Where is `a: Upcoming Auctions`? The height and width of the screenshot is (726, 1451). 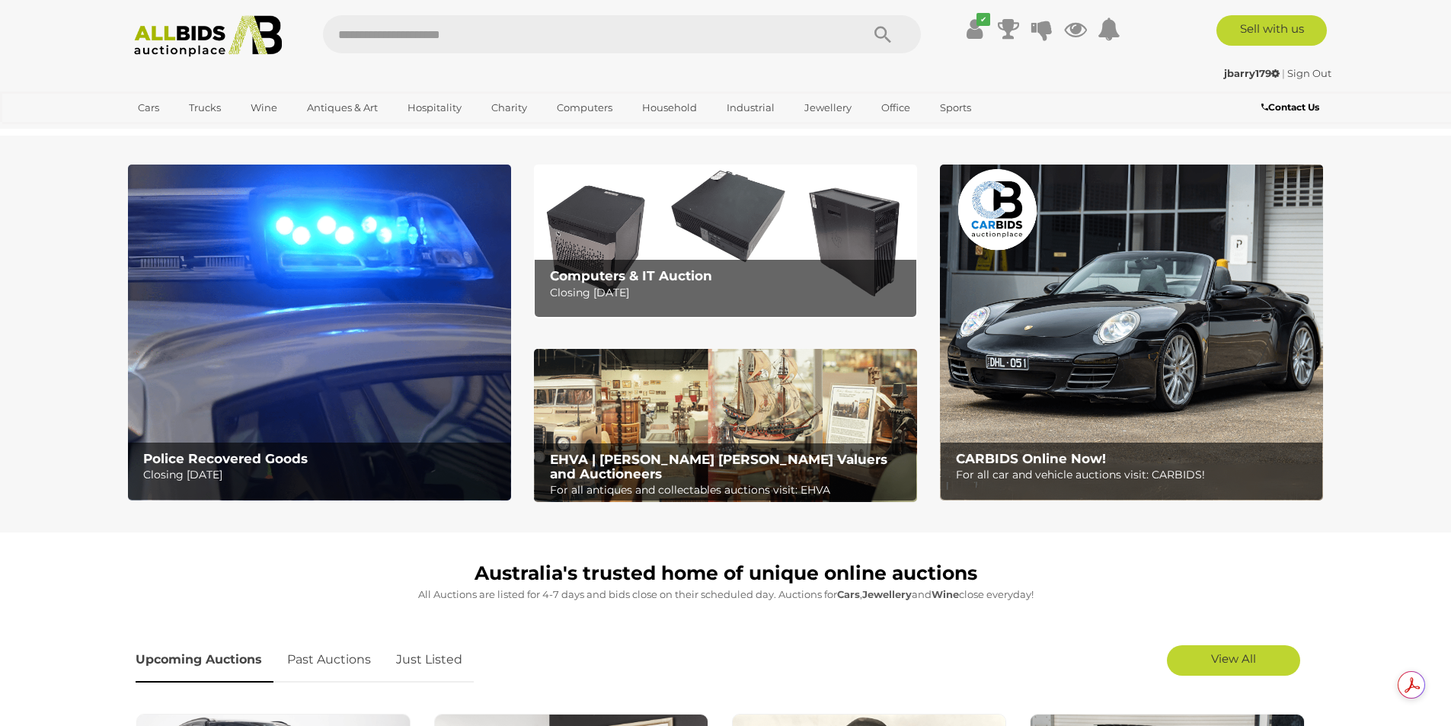 a: Upcoming Auctions is located at coordinates (204, 660).